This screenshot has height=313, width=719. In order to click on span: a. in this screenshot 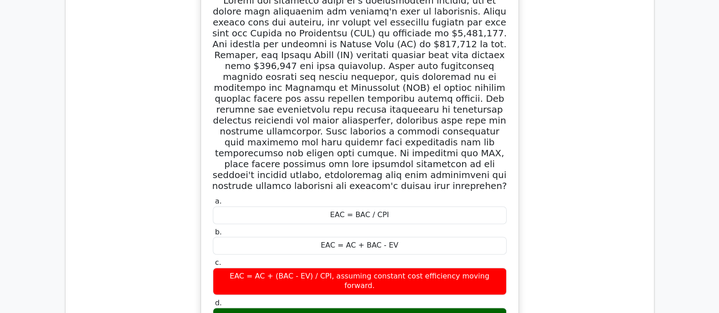, I will do `click(218, 201)`.